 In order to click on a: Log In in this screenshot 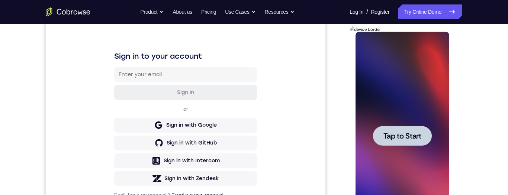, I will do `click(356, 12)`.